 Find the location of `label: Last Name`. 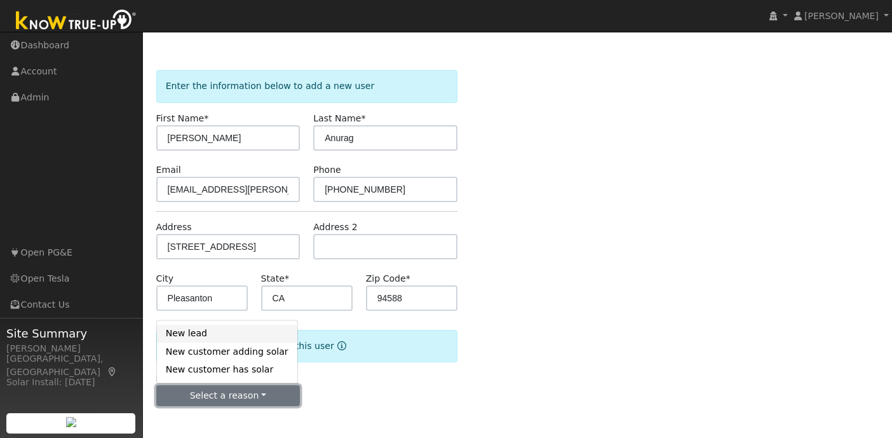

label: Last Name is located at coordinates (339, 118).